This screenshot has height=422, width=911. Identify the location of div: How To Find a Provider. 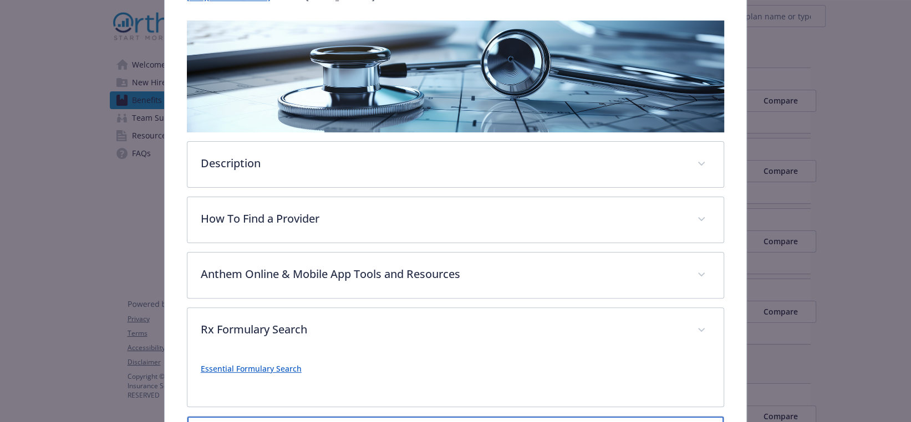
(456, 220).